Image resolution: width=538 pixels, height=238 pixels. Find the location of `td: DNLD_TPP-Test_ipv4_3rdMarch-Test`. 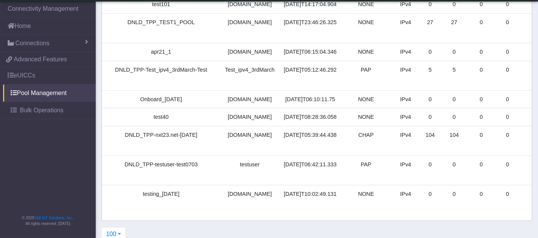

td: DNLD_TPP-Test_ipv4_3rdMarch-Test is located at coordinates (161, 75).